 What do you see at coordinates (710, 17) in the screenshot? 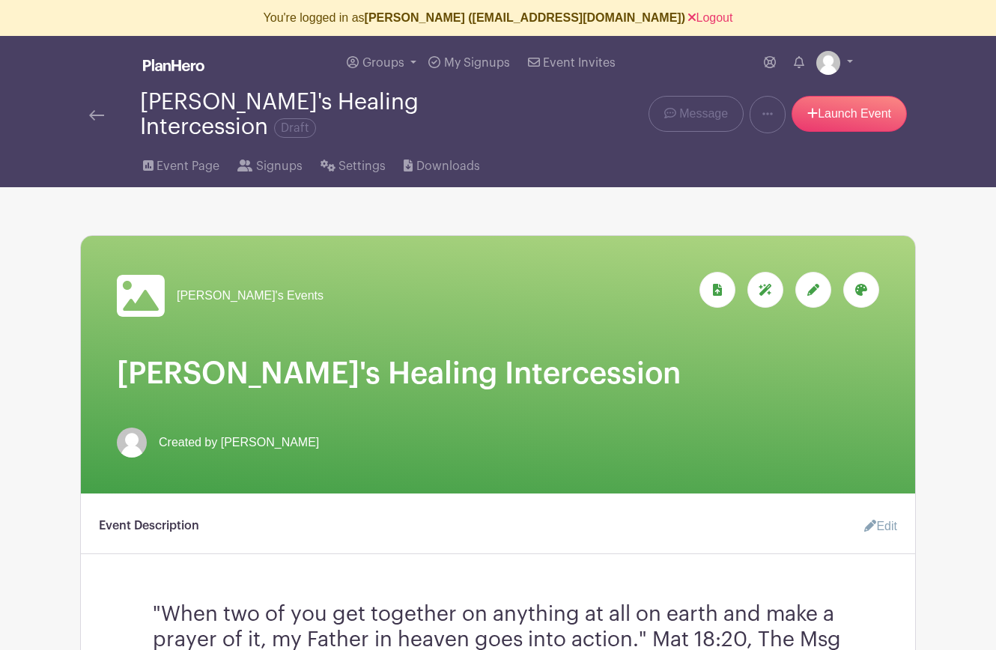
I see `a: Logout` at bounding box center [710, 17].